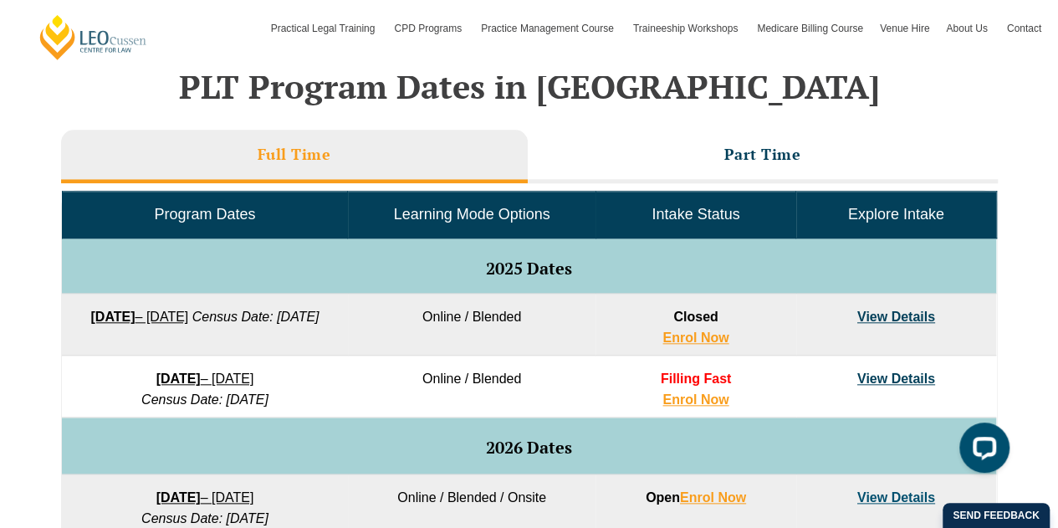 The image size is (1058, 528). What do you see at coordinates (763, 154) in the screenshot?
I see `h3: Part Time` at bounding box center [763, 154].